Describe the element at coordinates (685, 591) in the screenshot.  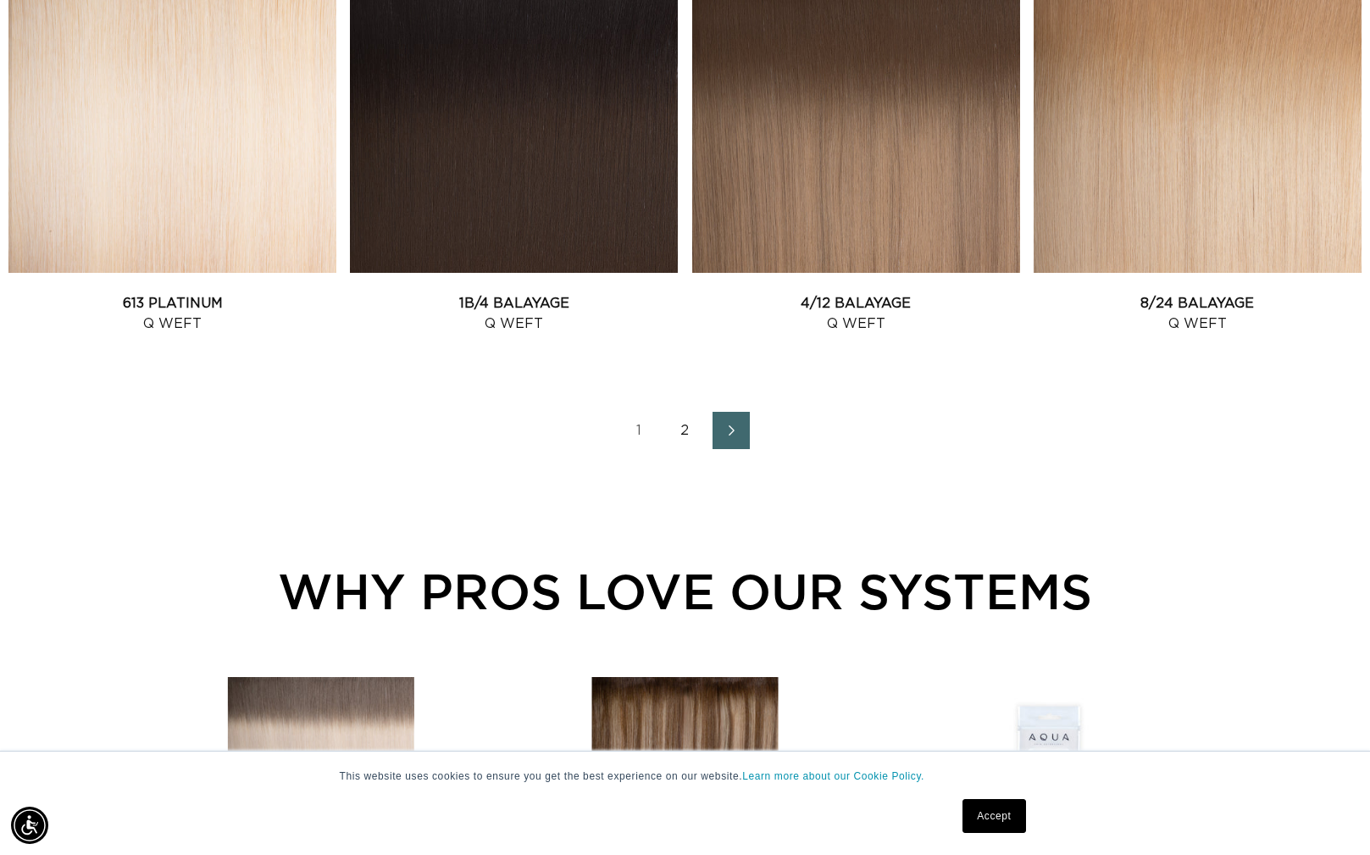
I see `div: WHY PROS LOVE OUR SYSTEMS` at that location.